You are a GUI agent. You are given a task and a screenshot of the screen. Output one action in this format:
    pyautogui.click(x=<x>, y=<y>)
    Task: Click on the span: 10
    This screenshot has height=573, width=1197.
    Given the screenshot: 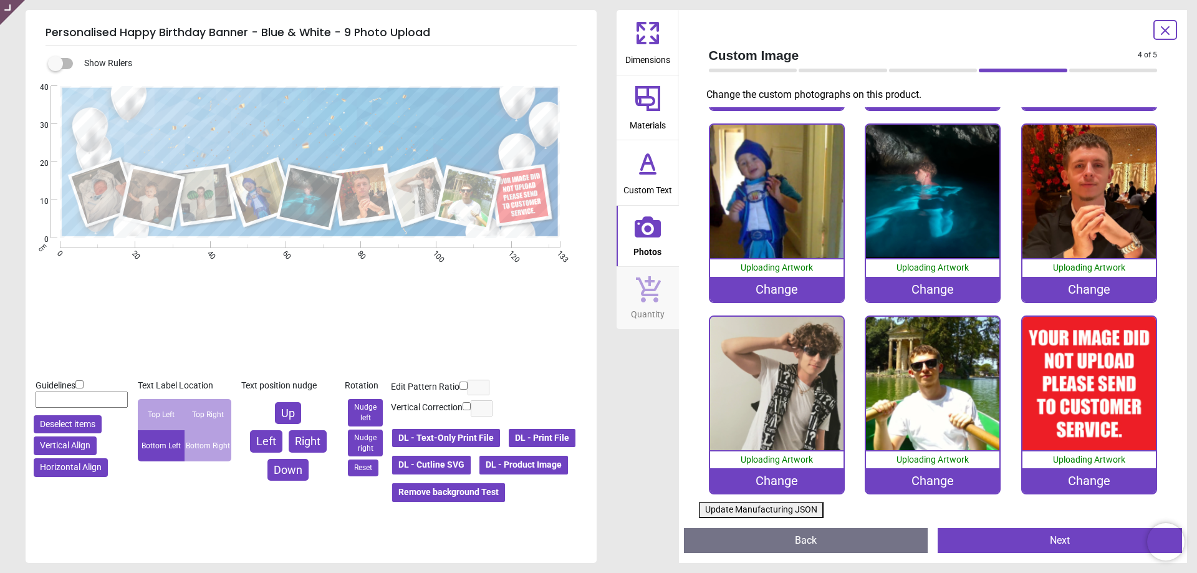 What is the action you would take?
    pyautogui.click(x=37, y=201)
    